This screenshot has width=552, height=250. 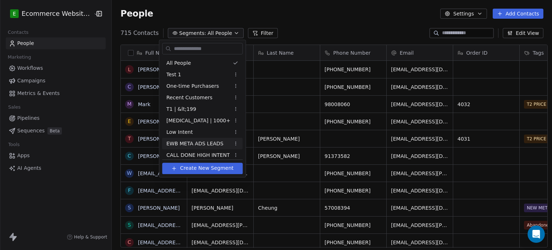 I want to click on span: Low Intent, so click(x=180, y=132).